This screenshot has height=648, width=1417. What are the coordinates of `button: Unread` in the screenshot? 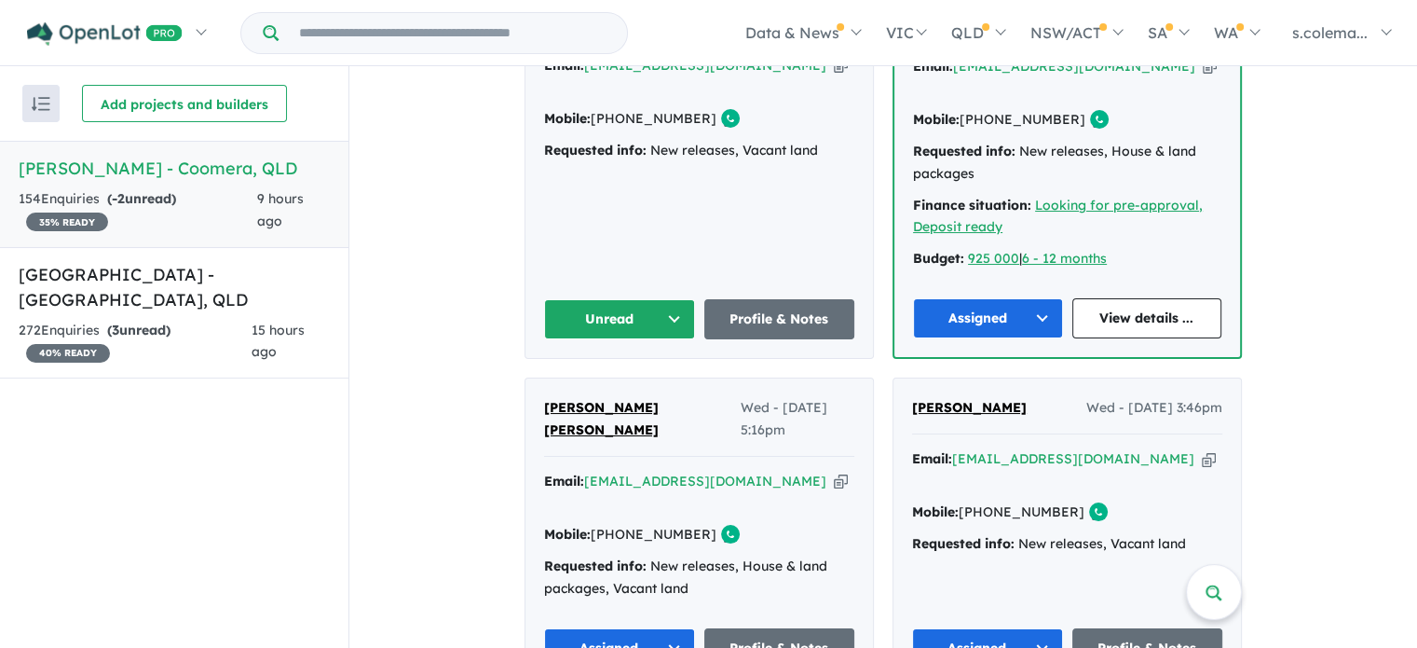 It's located at (620, 319).